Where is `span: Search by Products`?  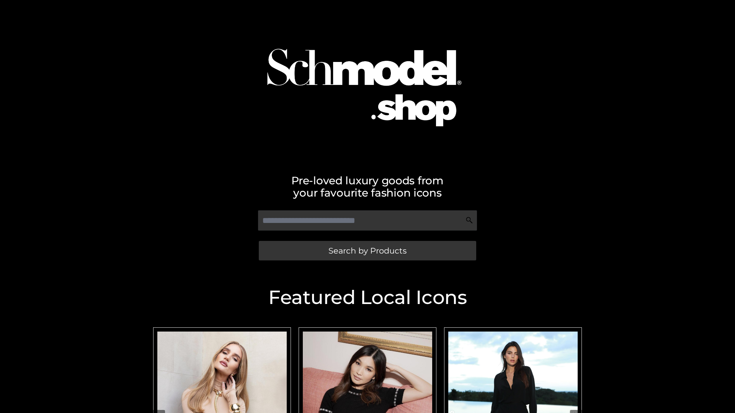 span: Search by Products is located at coordinates (367, 251).